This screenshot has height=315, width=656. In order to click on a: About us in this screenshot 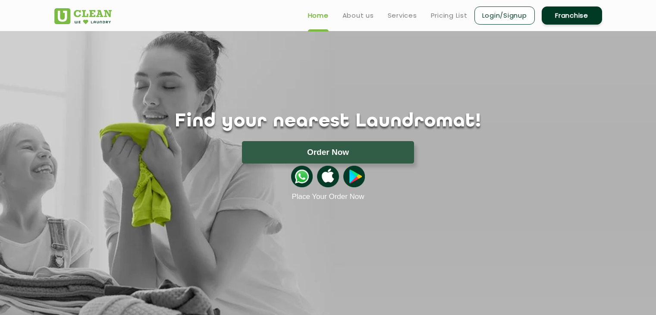, I will do `click(358, 16)`.